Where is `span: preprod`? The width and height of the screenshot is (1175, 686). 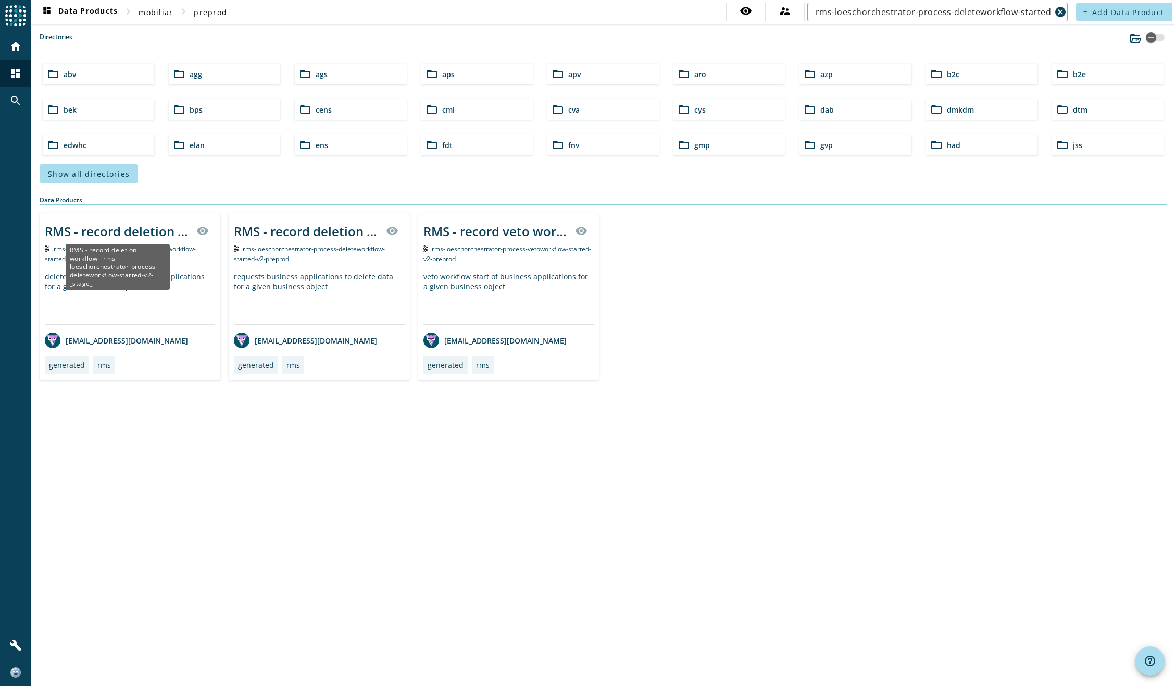
span: preprod is located at coordinates (210, 12).